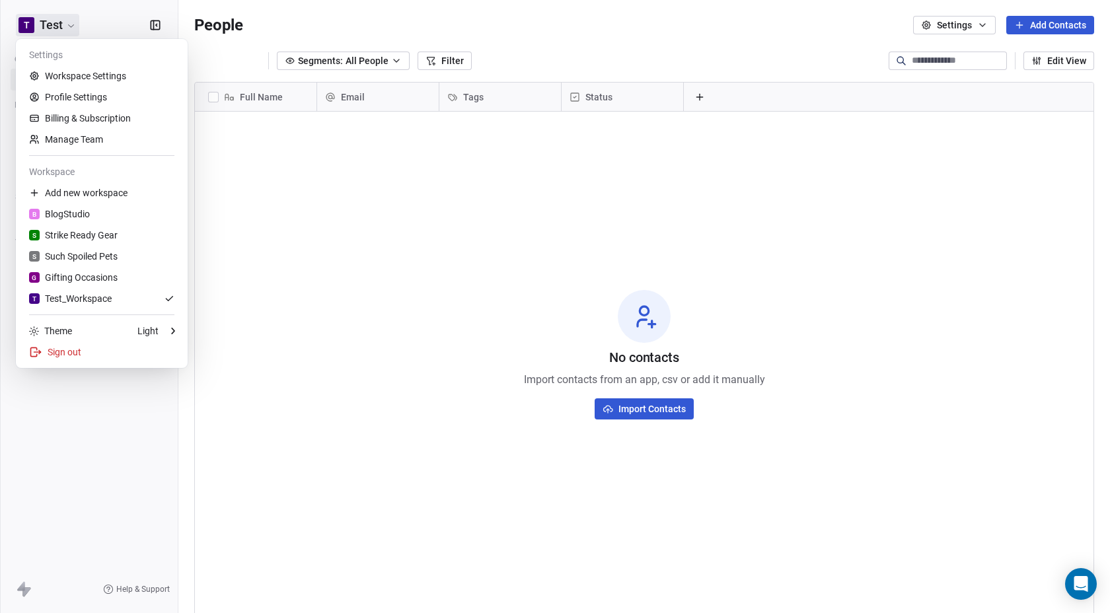  I want to click on a: Workspace Settings, so click(102, 76).